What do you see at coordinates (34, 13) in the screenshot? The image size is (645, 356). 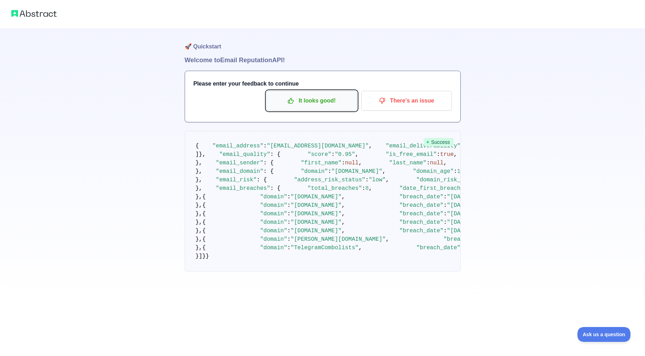 I see `img: Abstract logo` at bounding box center [34, 13].